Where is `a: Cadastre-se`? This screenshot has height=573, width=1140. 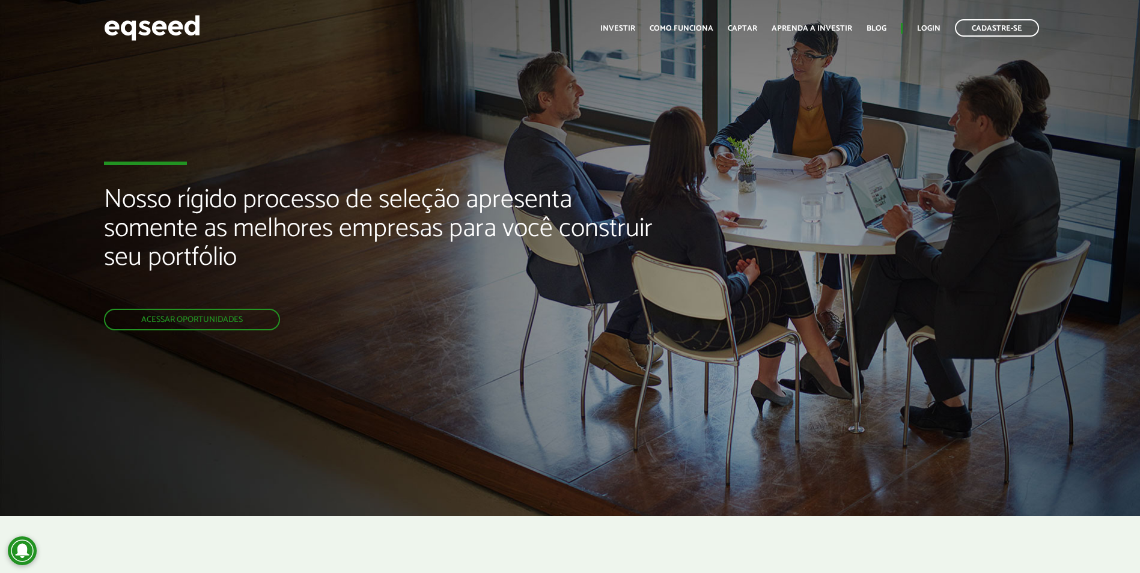 a: Cadastre-se is located at coordinates (997, 28).